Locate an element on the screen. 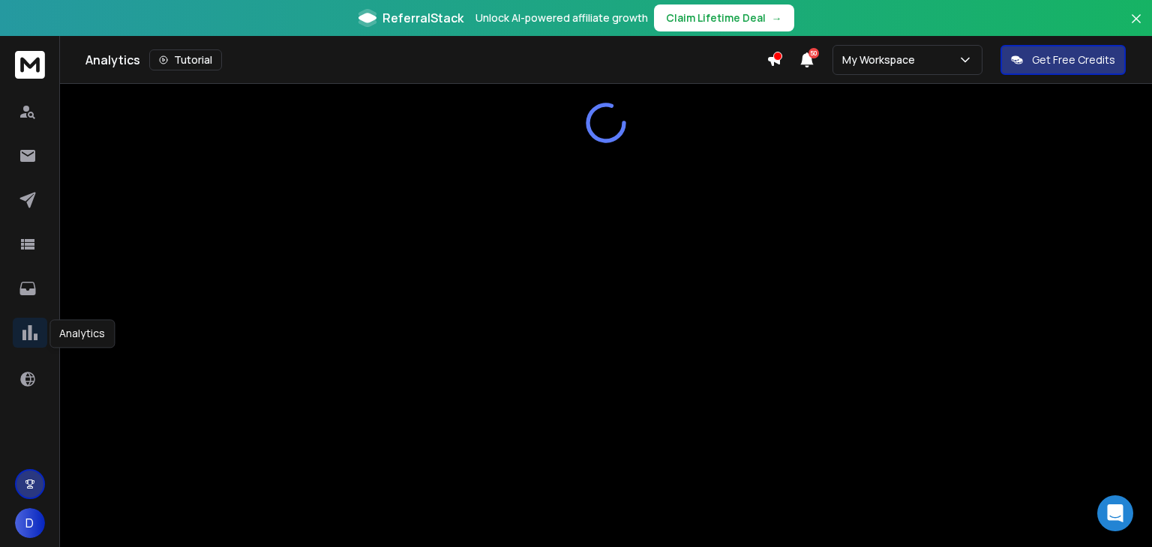 Image resolution: width=1152 pixels, height=547 pixels. button: D is located at coordinates (30, 523).